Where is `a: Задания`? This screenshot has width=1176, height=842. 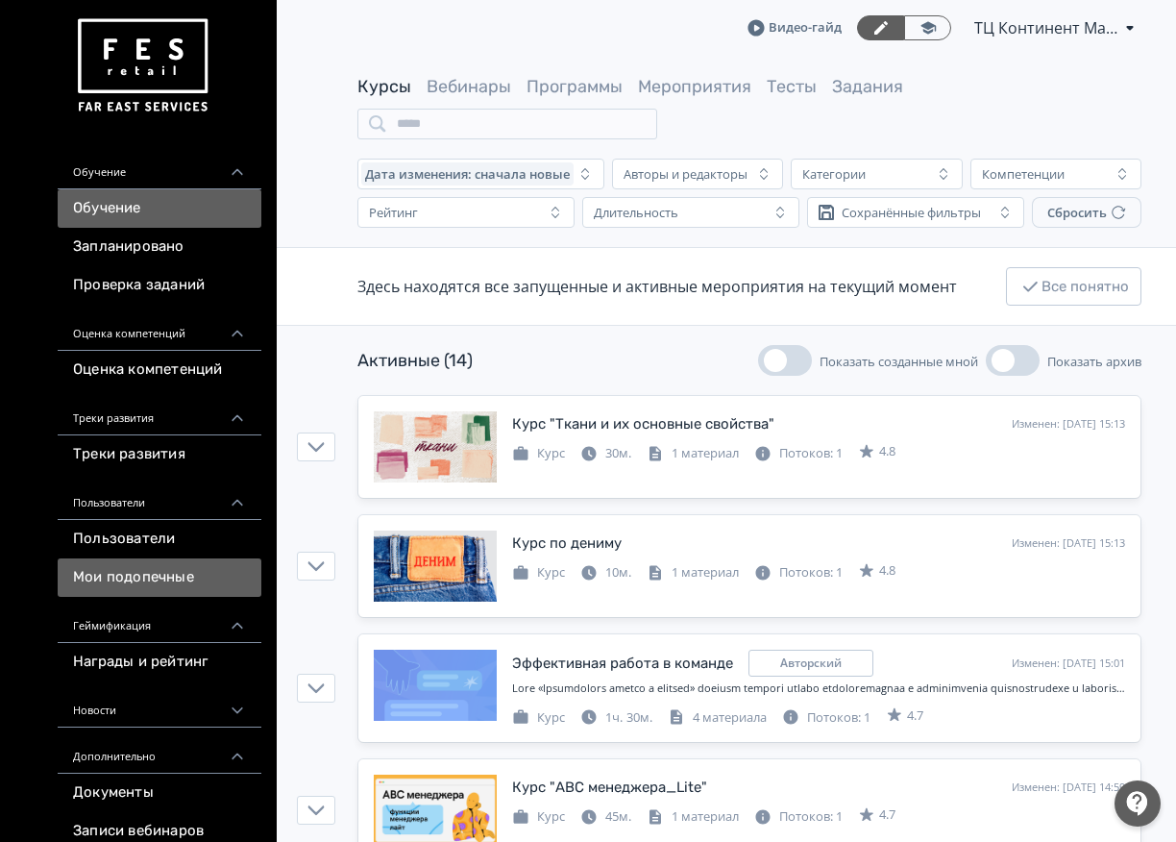 a: Задания is located at coordinates (868, 86).